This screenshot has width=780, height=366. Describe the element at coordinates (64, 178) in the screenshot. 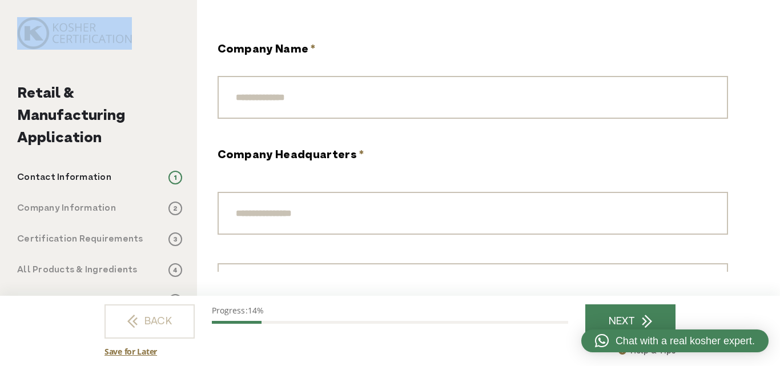

I see `p: Contact Information` at that location.